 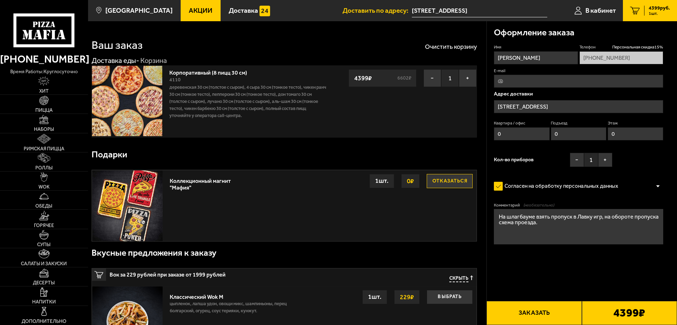 What do you see at coordinates (44, 129) in the screenshot?
I see `span: Наборы` at bounding box center [44, 129].